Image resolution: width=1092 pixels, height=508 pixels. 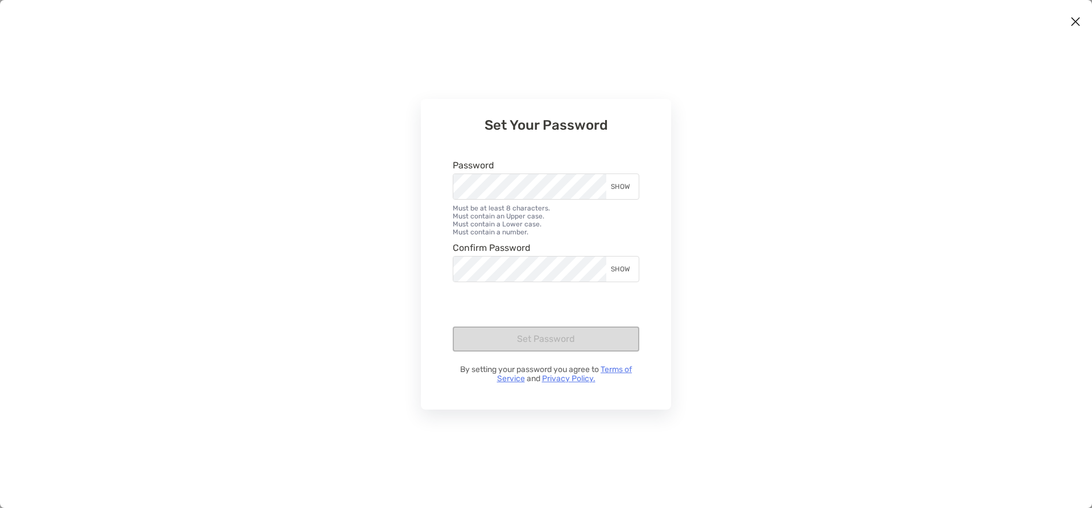 I want to click on li: Must contain an Upper case., so click(x=546, y=216).